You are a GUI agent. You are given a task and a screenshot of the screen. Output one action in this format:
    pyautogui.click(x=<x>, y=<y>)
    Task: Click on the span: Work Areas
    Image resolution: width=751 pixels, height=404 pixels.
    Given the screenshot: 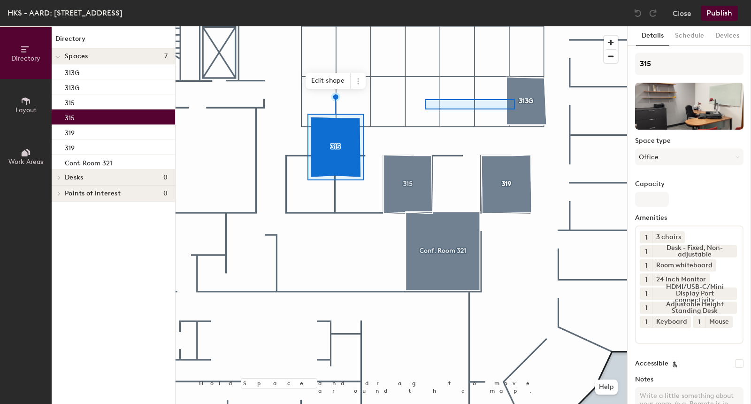 What is the action you would take?
    pyautogui.click(x=26, y=162)
    